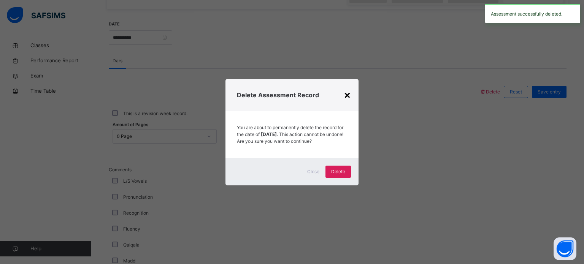  What do you see at coordinates (565, 249) in the screenshot?
I see `button: Open asap` at bounding box center [565, 249].